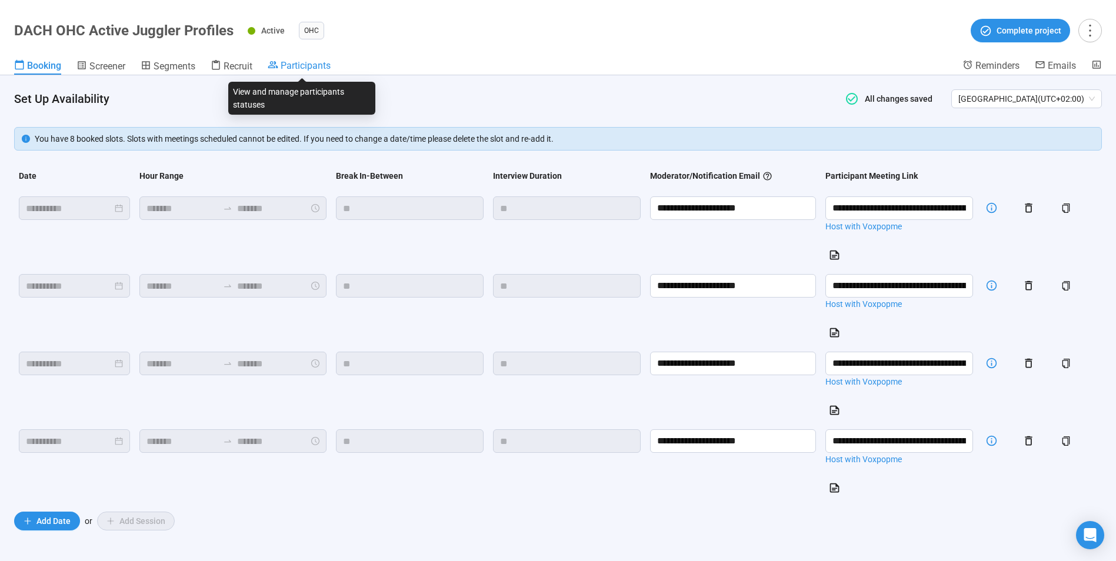 This screenshot has width=1116, height=561. What do you see at coordinates (1089, 30) in the screenshot?
I see `span: more` at bounding box center [1089, 30].